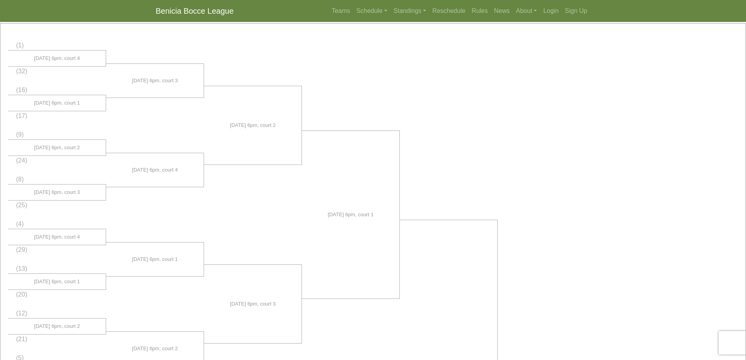 Image resolution: width=746 pixels, height=360 pixels. What do you see at coordinates (576, 11) in the screenshot?
I see `a: Sign Up` at bounding box center [576, 11].